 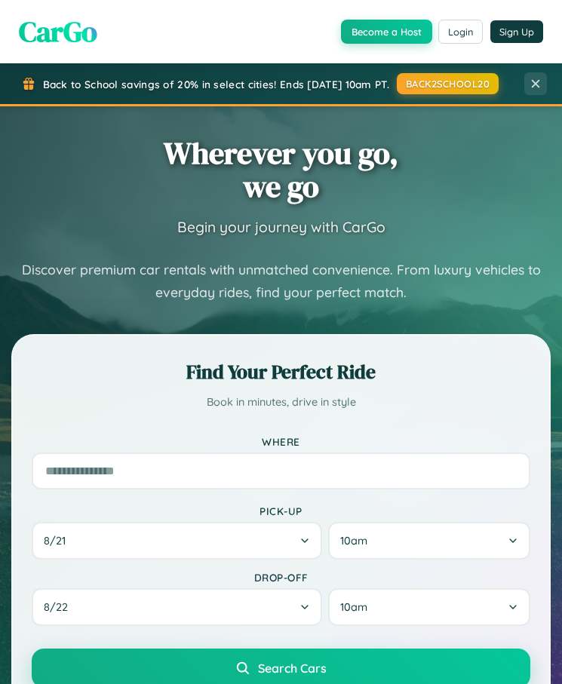 What do you see at coordinates (177, 541) in the screenshot?
I see `button: 8/21` at bounding box center [177, 541].